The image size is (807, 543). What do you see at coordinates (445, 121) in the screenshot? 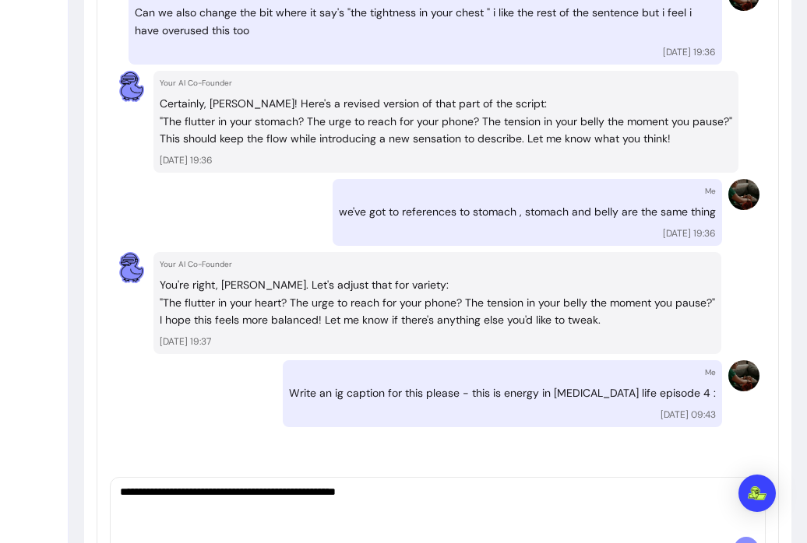
I see `p: "The flutter in your stomach? The urge to reach for your phone? The tension in your belly the mom...` at bounding box center [445, 121].